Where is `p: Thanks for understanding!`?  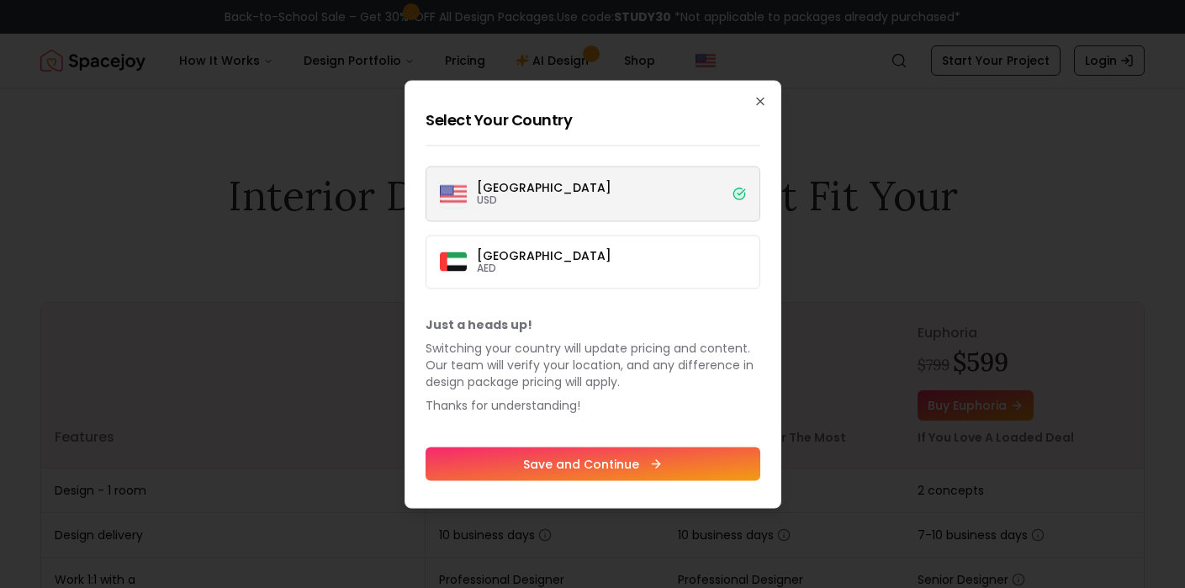
p: Thanks for understanding! is located at coordinates (593, 405).